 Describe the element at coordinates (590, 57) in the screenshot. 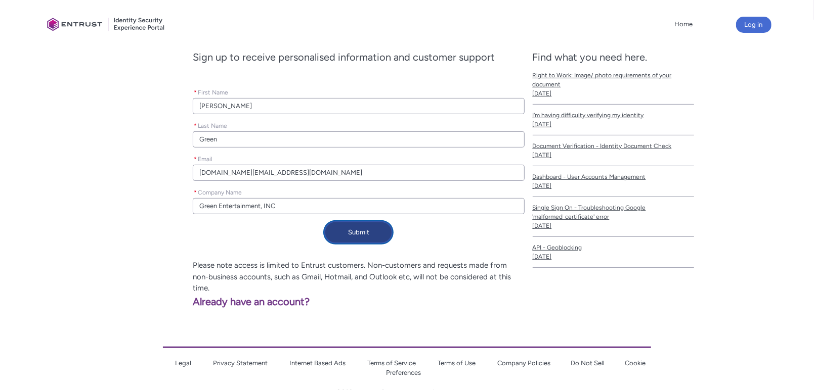

I see `span: Find what you need here.` at that location.